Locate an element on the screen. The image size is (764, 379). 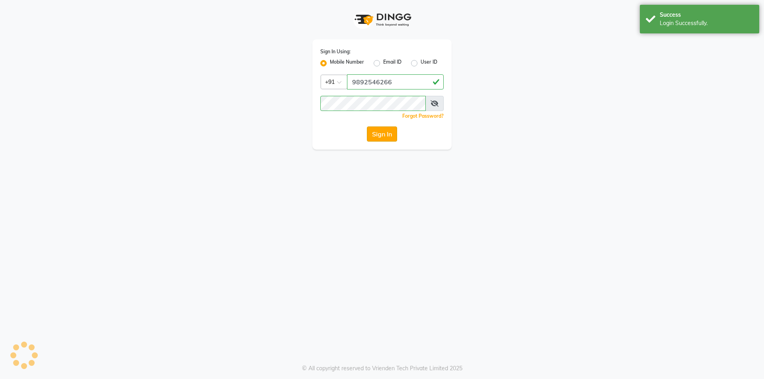
div: Login Successfully. is located at coordinates (707, 23).